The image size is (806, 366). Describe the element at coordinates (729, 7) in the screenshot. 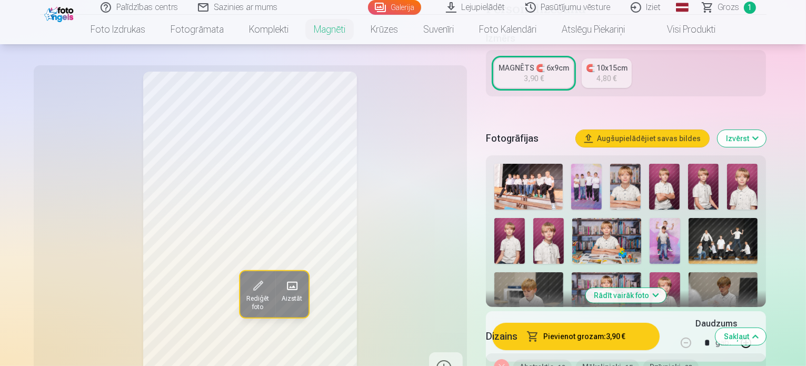

I see `span: Grozs` at that location.